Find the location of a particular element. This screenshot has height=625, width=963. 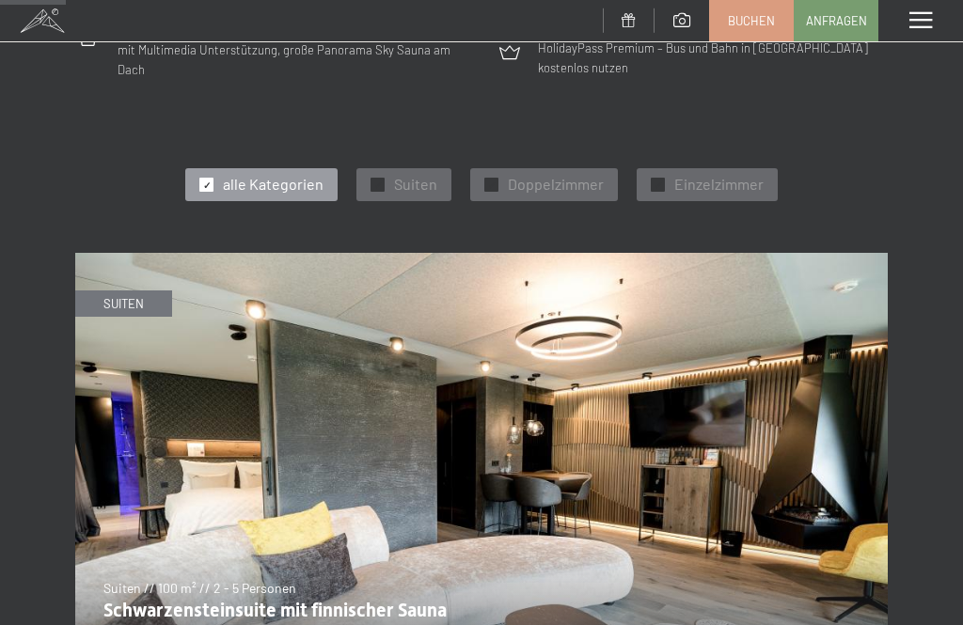

span: Einzelzimmer is located at coordinates (719, 184).